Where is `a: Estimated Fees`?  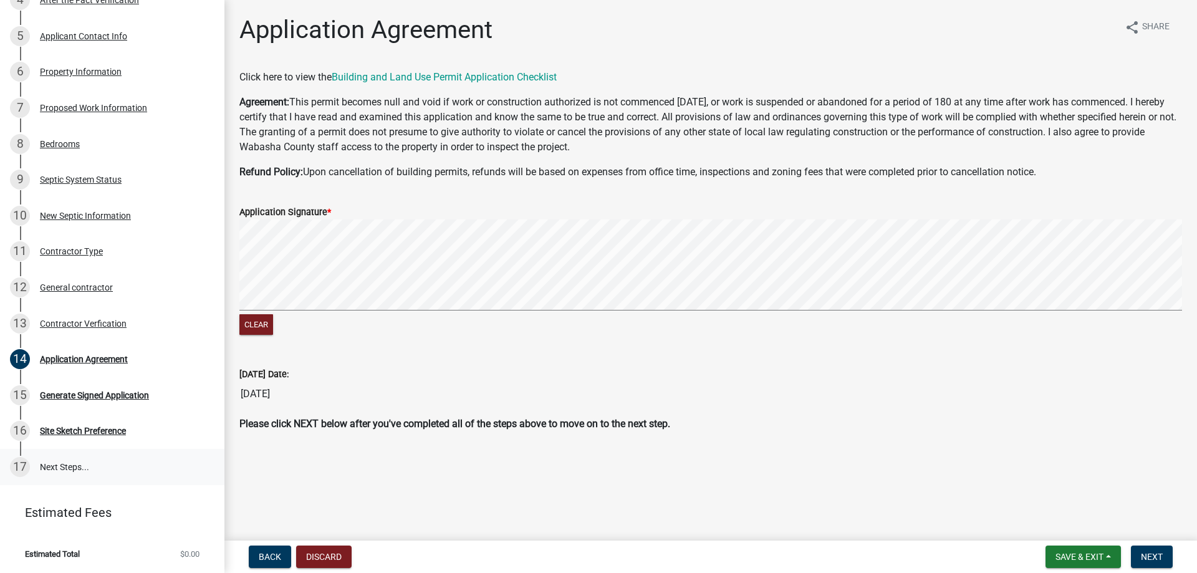 a: Estimated Fees is located at coordinates (107, 512).